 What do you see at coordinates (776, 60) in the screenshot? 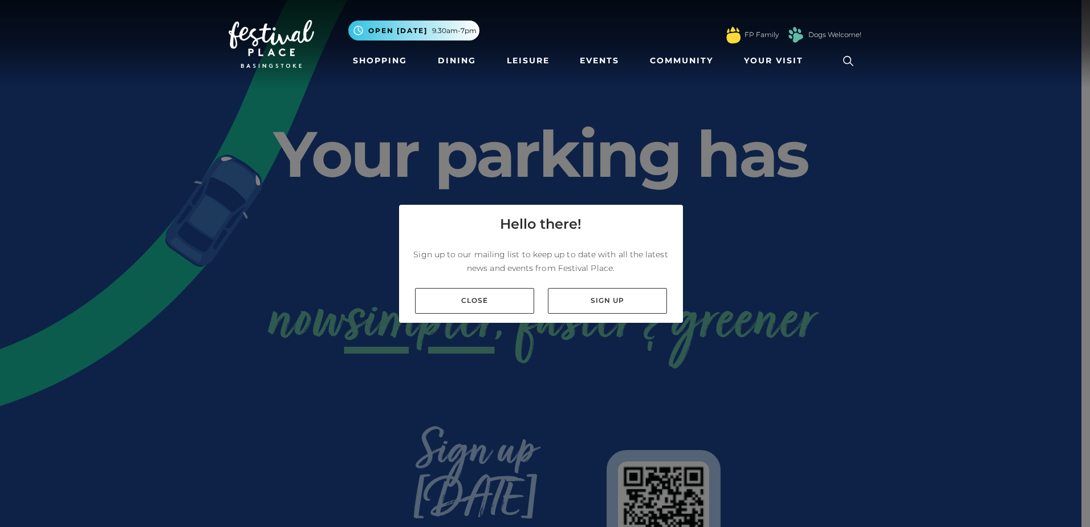
I see `a: Your Visit` at bounding box center [776, 60].